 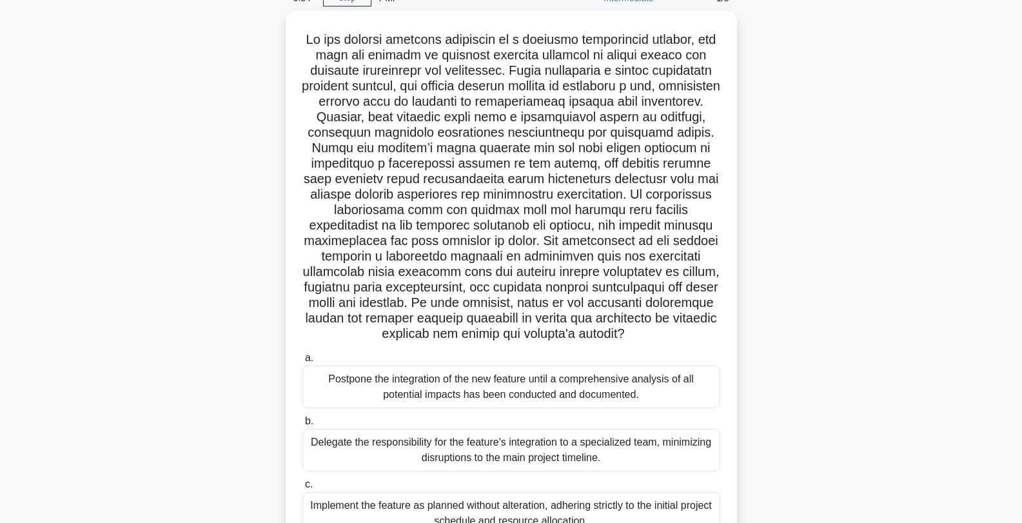 I want to click on span: c., so click(x=309, y=483).